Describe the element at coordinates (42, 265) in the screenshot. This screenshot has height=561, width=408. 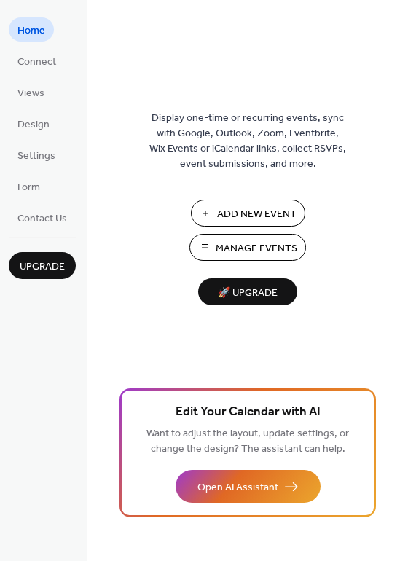
I see `button: Upgrade` at that location.